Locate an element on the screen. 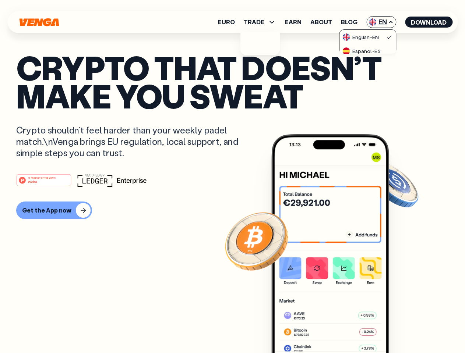 This screenshot has height=353, width=465. a: Blog is located at coordinates (349, 22).